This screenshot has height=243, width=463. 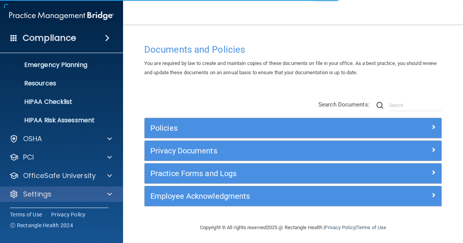 I want to click on h5: Privacy Documents, so click(x=256, y=151).